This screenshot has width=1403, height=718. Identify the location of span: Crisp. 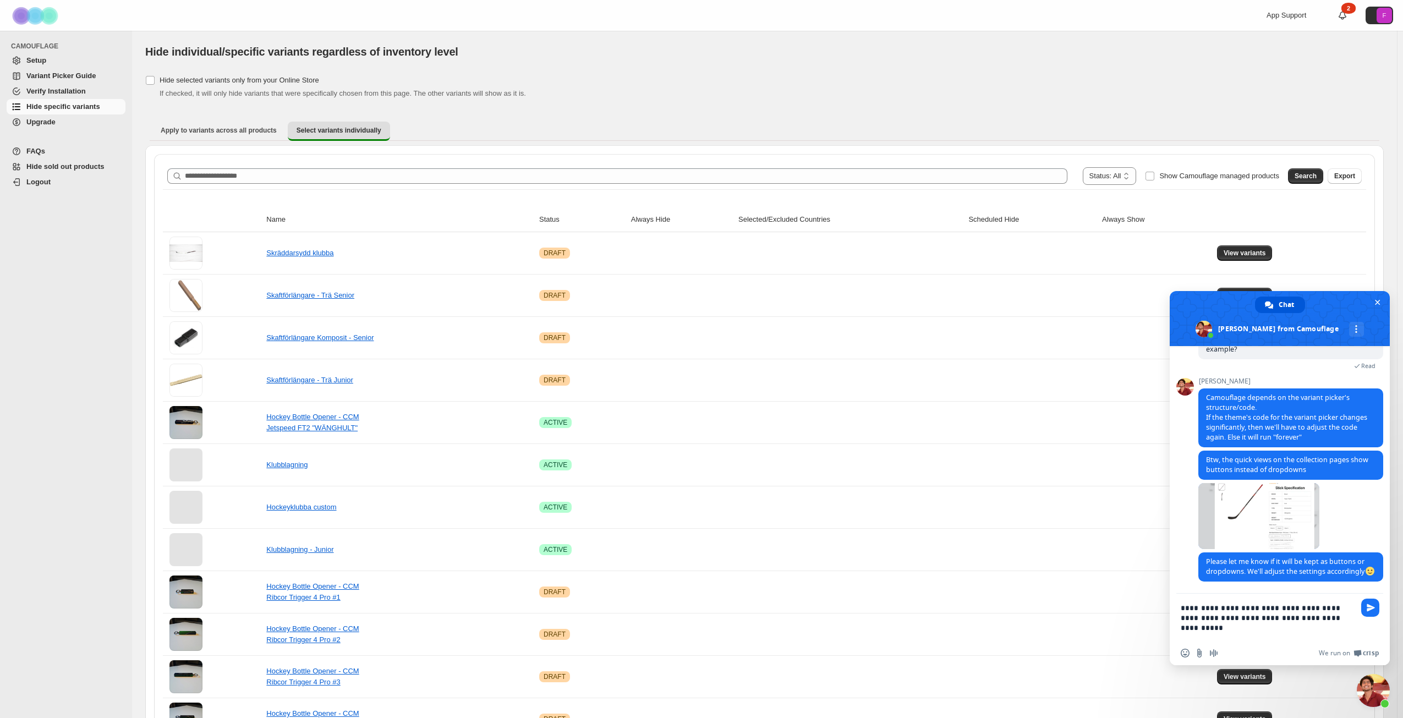
(1370, 653).